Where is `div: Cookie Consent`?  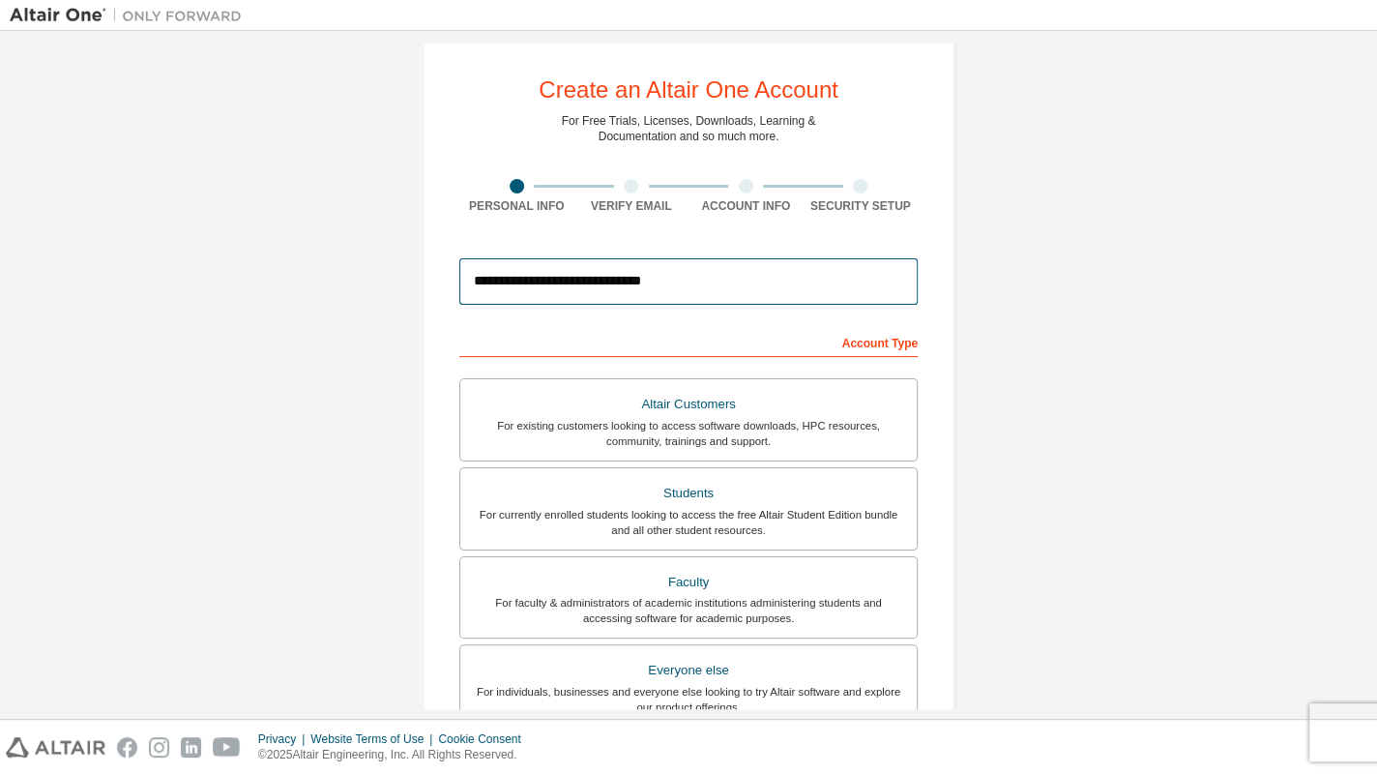
div: Cookie Consent is located at coordinates (484, 739).